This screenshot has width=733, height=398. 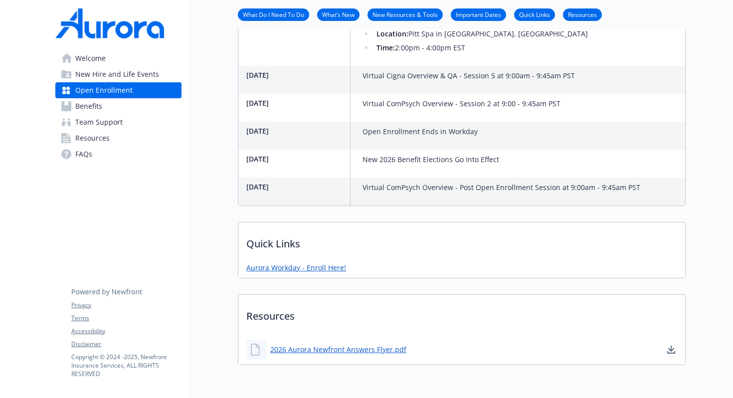 What do you see at coordinates (431, 159) in the screenshot?
I see `p: New 2026 Benefit Elections Go Into Effect` at bounding box center [431, 159].